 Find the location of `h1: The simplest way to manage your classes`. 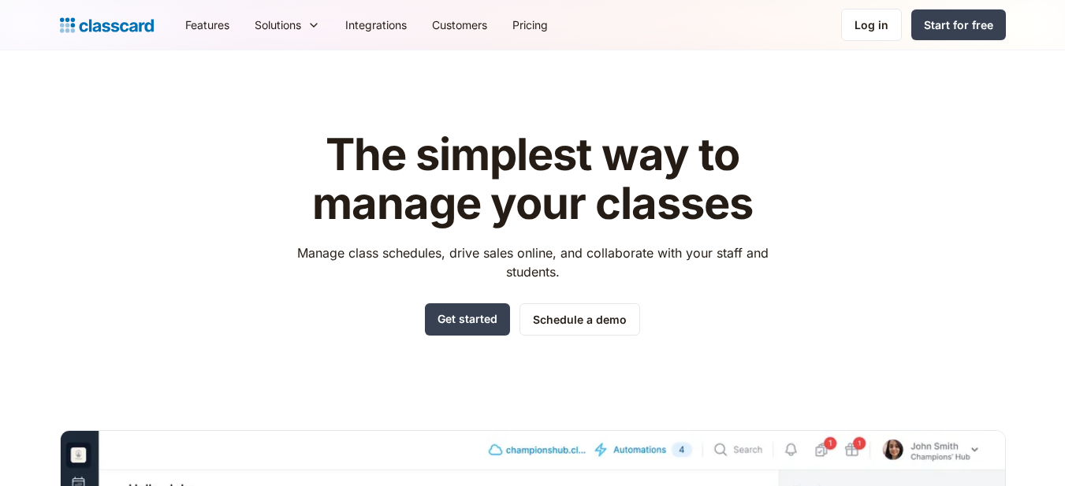

h1: The simplest way to manage your classes is located at coordinates (532, 179).